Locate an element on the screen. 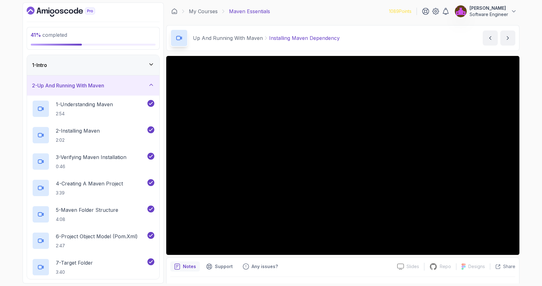 The image size is (542, 286). p: 4:08 is located at coordinates (87, 219).